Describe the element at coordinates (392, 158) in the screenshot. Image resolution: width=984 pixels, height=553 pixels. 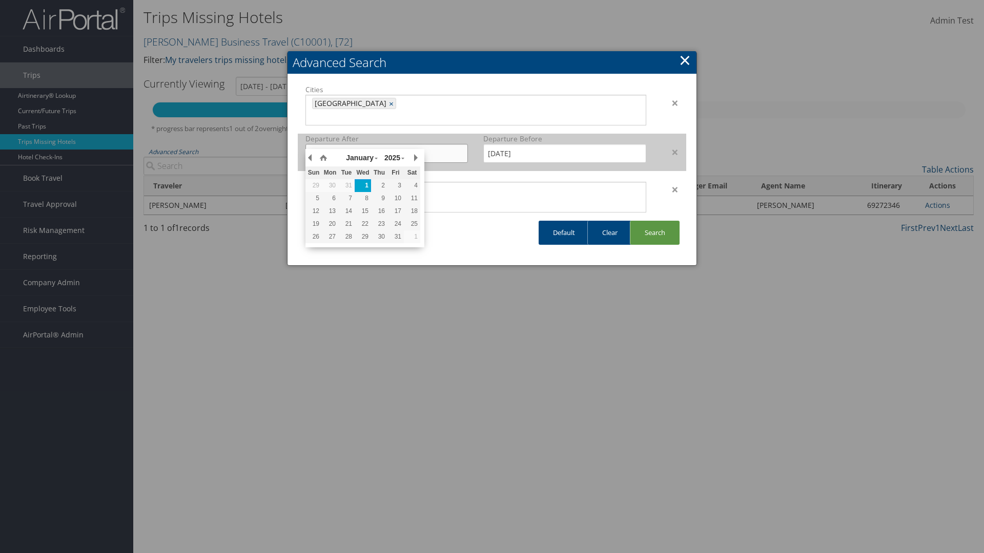
I see `span: 2025` at that location.